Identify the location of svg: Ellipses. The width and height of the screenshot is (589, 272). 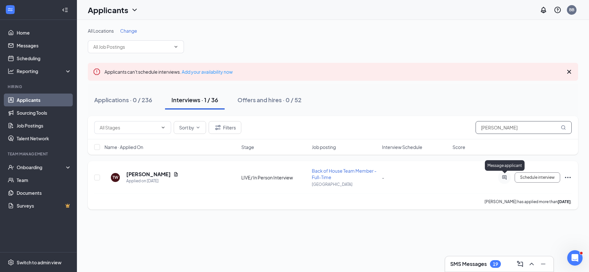
(568, 178).